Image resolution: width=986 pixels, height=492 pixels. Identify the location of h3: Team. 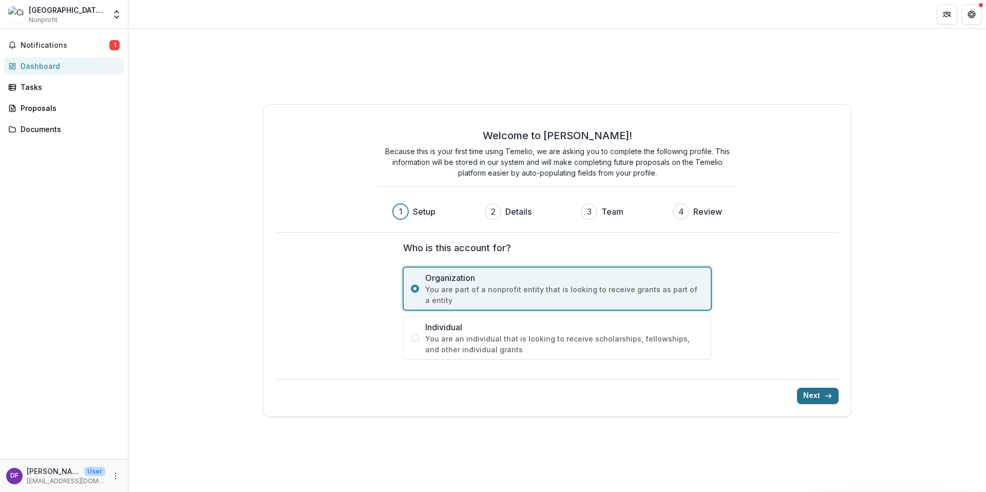
(612, 212).